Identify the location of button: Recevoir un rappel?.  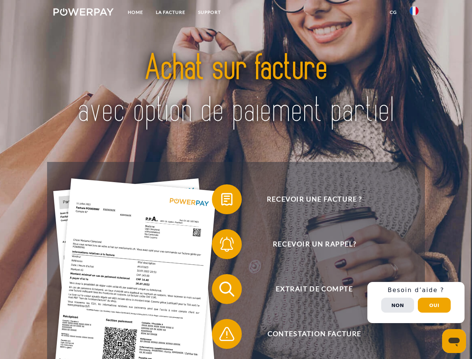
(309, 244).